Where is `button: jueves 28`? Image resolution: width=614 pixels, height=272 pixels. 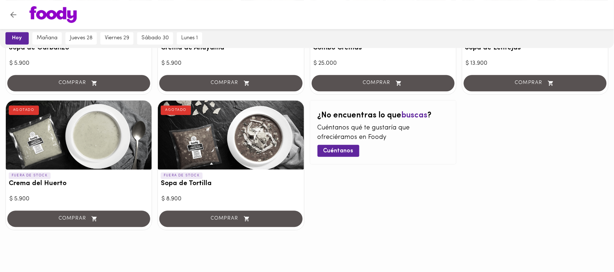 button: jueves 28 is located at coordinates (81, 39).